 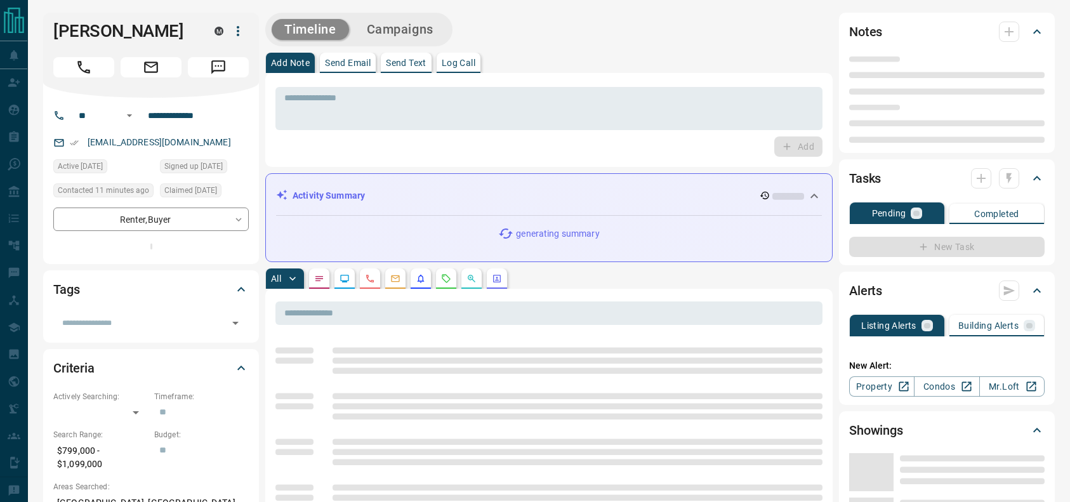 I want to click on svg: Email Verified, so click(x=74, y=143).